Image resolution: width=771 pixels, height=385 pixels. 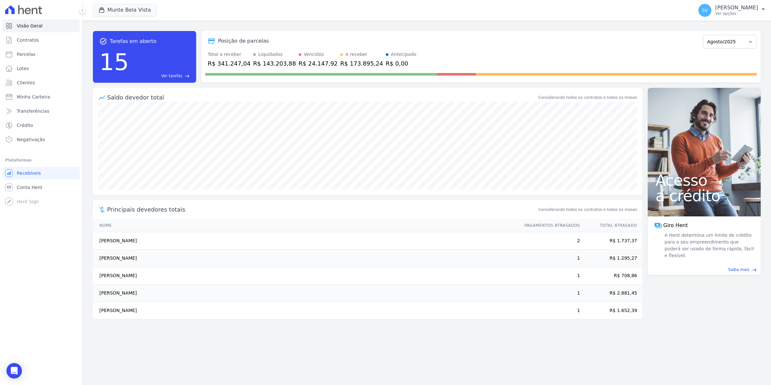 What do you see at coordinates (611, 258) in the screenshot?
I see `td: R$ 1.295,27` at bounding box center [611, 258].